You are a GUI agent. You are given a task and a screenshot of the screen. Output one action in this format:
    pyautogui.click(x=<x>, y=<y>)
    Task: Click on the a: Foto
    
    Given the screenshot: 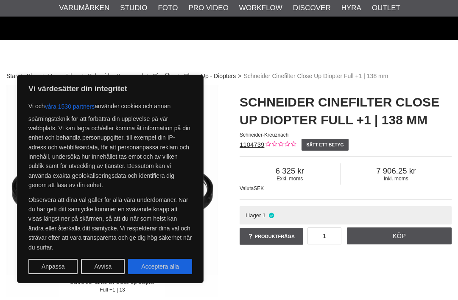 What is the action you would take?
    pyautogui.click(x=167, y=8)
    